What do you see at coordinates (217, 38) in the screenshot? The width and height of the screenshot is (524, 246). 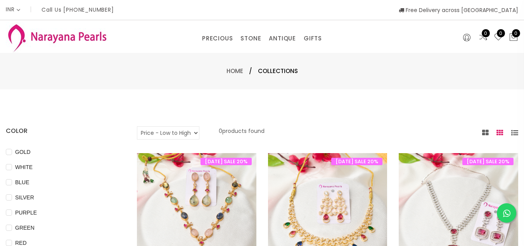 I see `a: PRECIOUS` at bounding box center [217, 38].